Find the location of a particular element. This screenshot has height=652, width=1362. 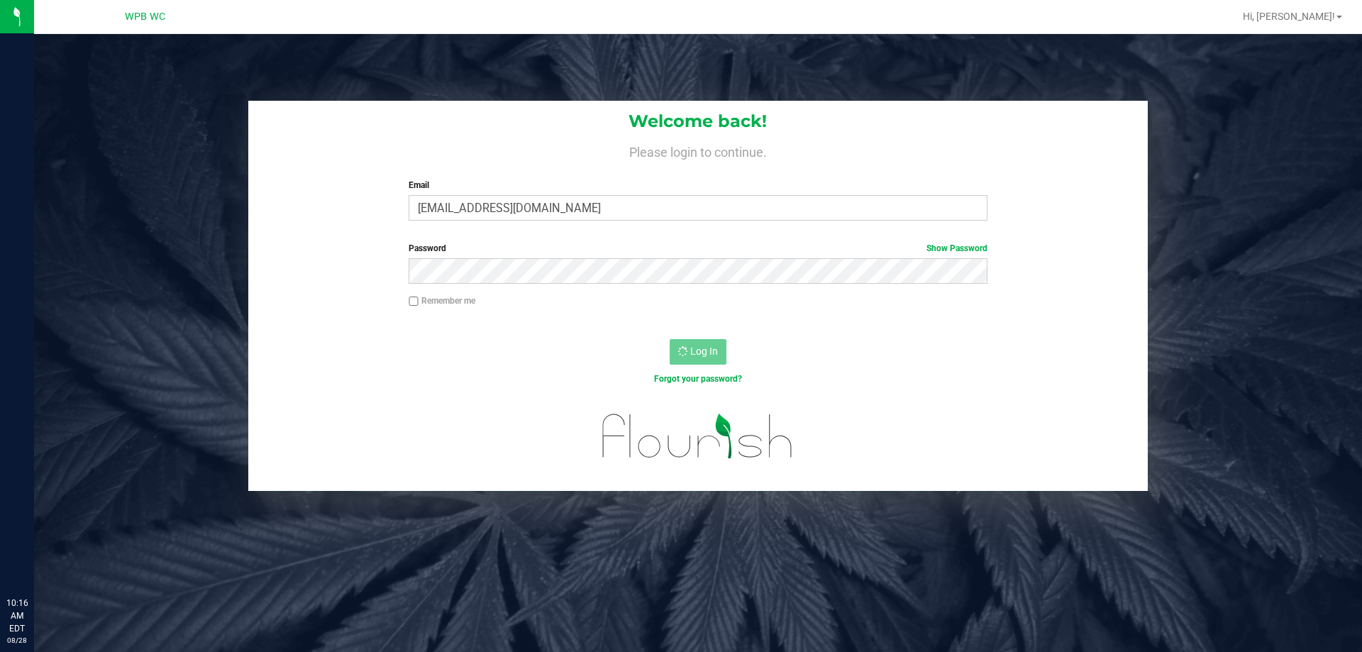

span: WPB WC is located at coordinates (145, 16).